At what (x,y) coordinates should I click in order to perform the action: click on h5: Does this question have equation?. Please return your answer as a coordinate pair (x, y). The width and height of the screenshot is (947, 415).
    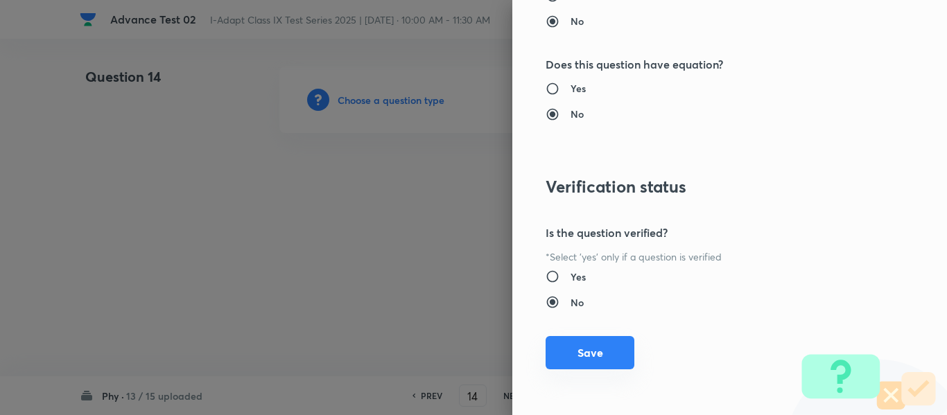
    Looking at the image, I should click on (706, 64).